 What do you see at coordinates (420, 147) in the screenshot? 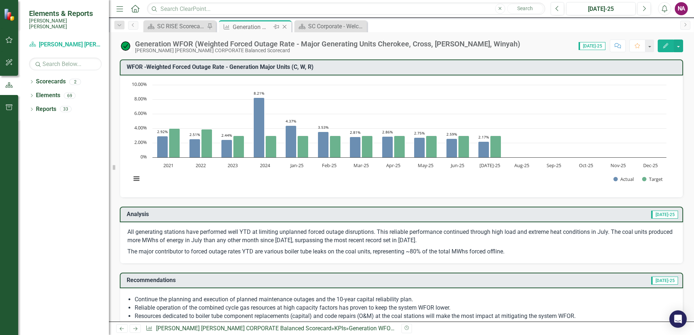
I see `path: May-25, 2.75. Actual.` at bounding box center [420, 147].